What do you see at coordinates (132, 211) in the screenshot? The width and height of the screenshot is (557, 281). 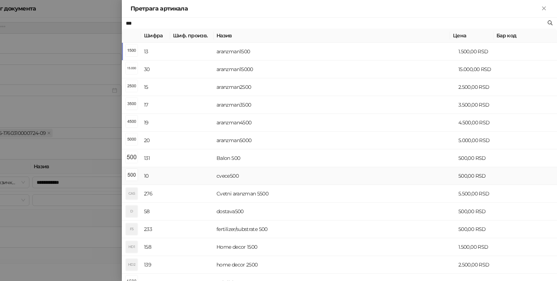 I see `div: D` at bounding box center [132, 211].